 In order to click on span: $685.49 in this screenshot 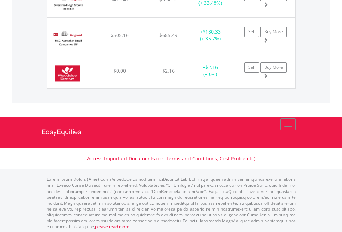, I will do `click(168, 35)`.